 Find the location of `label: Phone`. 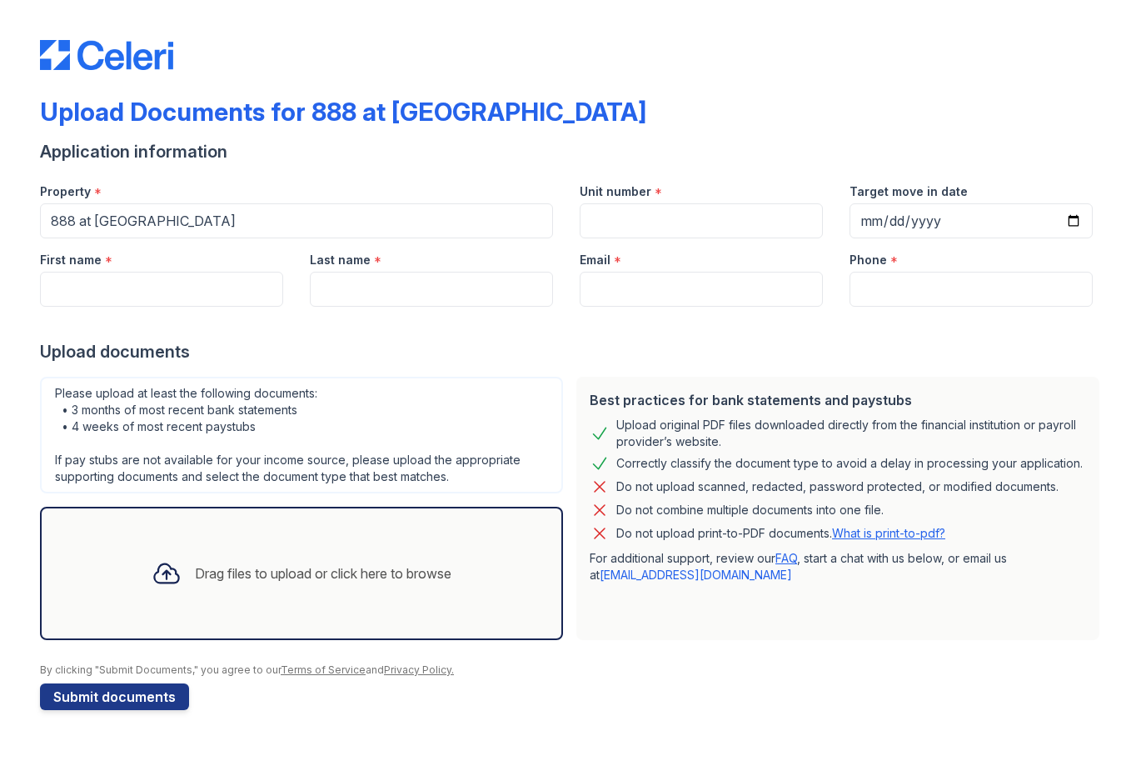

label: Phone is located at coordinates (868, 260).